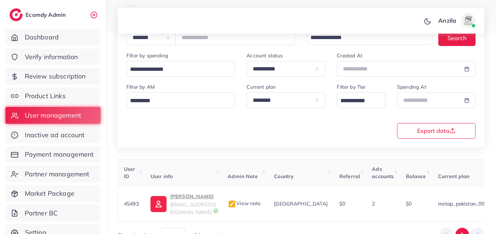 The image size is (496, 234). Describe the element at coordinates (216, 211) in the screenshot. I see `img: 9CAL8B2pu8EFxCJHYAAAAldEVYdGRhdGU6Y3JlYXRlADIwMjItMTItMDlUMDQ6NTg6MzkrMDA6MDBXSlgLAAAAJXRFWHRkYXR...` at that location.